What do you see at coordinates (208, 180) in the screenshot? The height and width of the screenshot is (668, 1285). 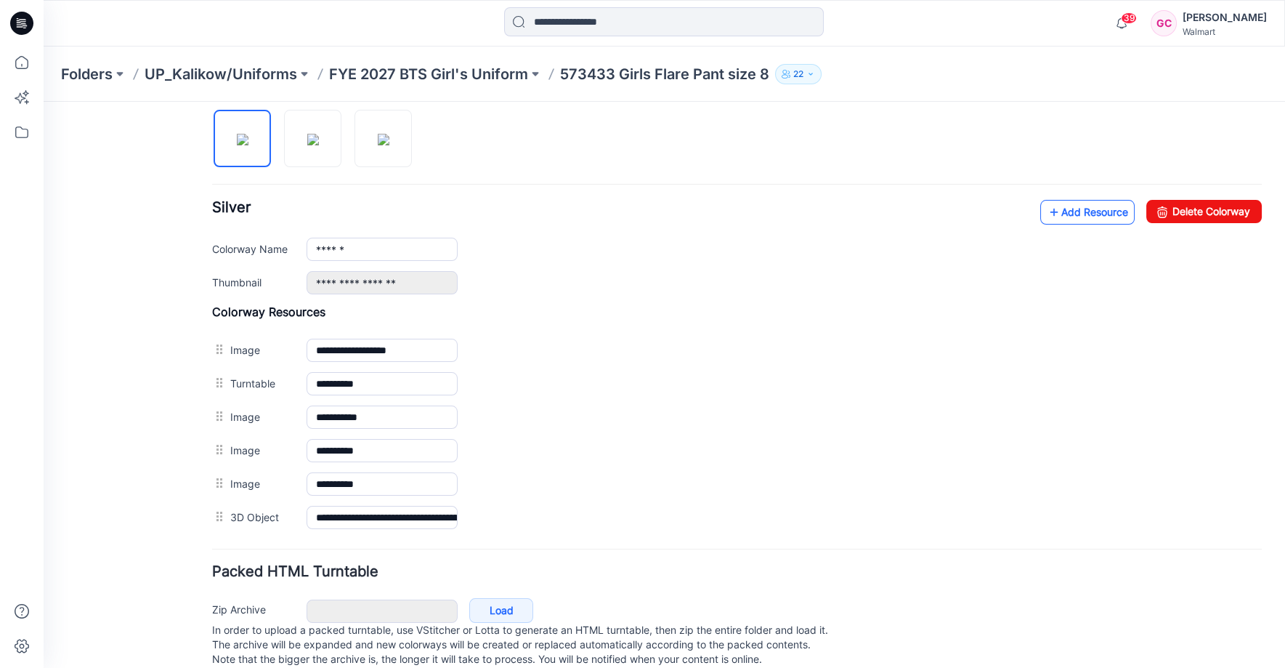 I see `label: Thumbnail` at bounding box center [208, 180].